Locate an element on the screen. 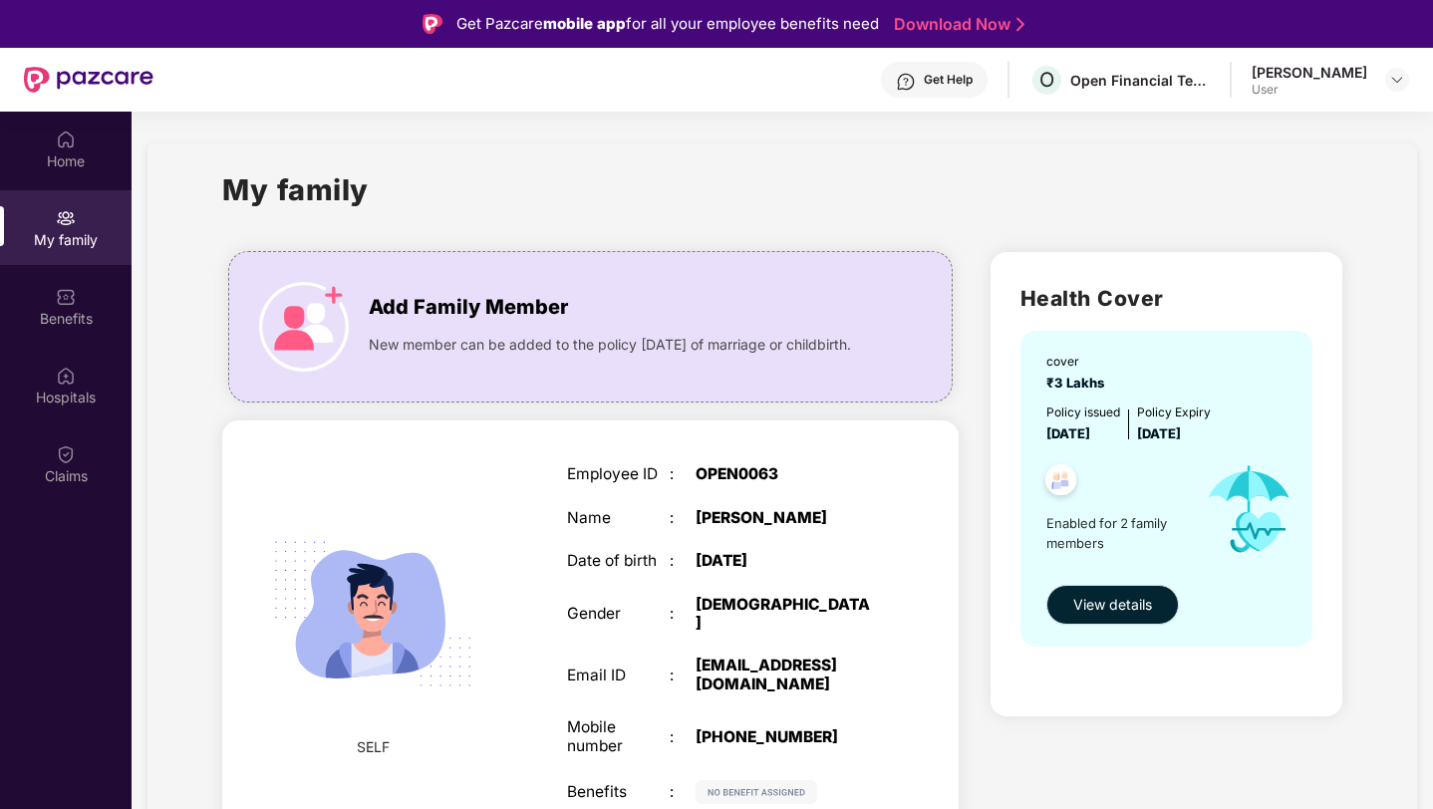 The height and width of the screenshot is (809, 1433). span: SELF is located at coordinates (373, 747).